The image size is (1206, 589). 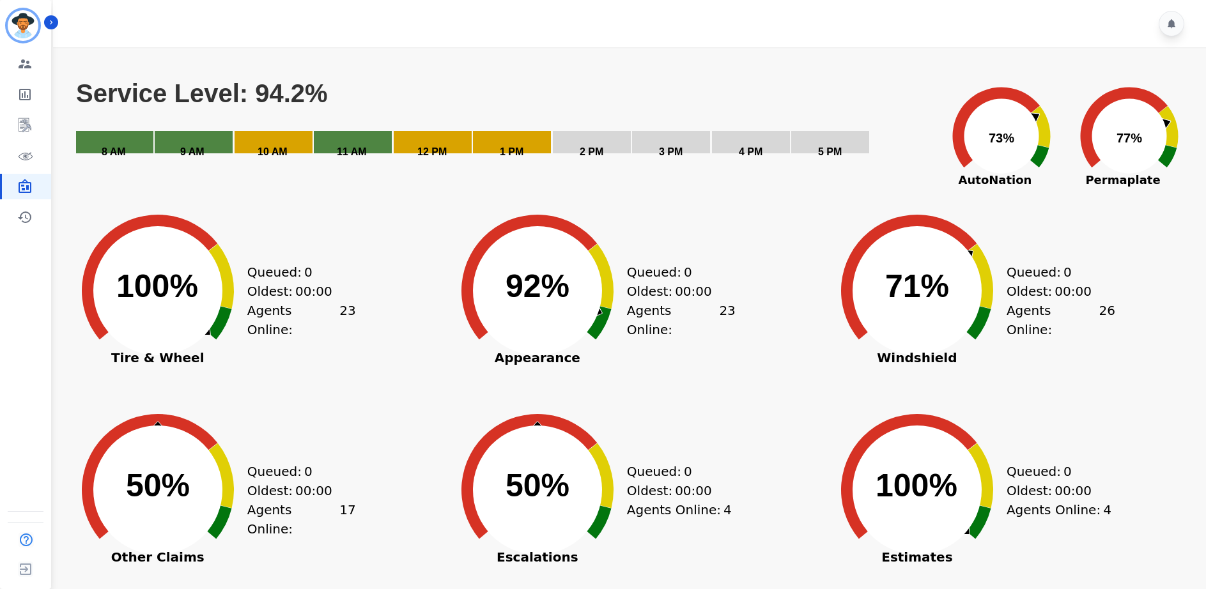 I want to click on svg: Service Level: 94.2%, so click(x=505, y=127).